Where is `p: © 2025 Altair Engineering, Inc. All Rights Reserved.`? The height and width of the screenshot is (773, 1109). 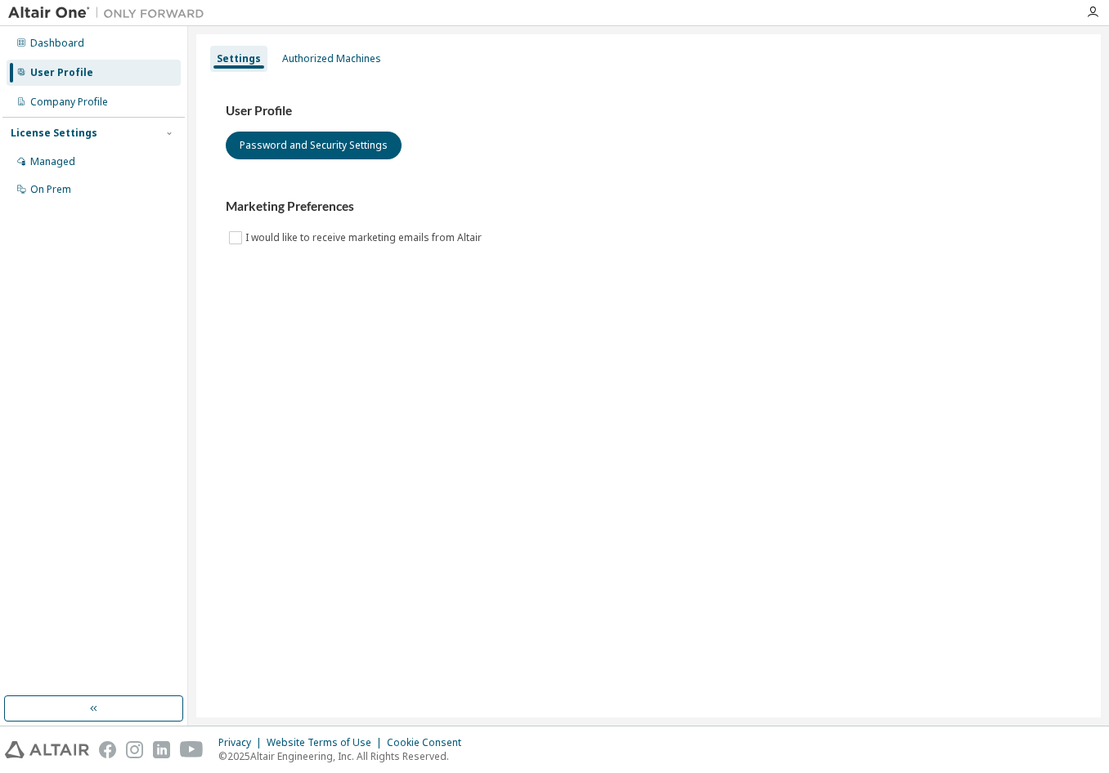 p: © 2025 Altair Engineering, Inc. All Rights Reserved. is located at coordinates (344, 756).